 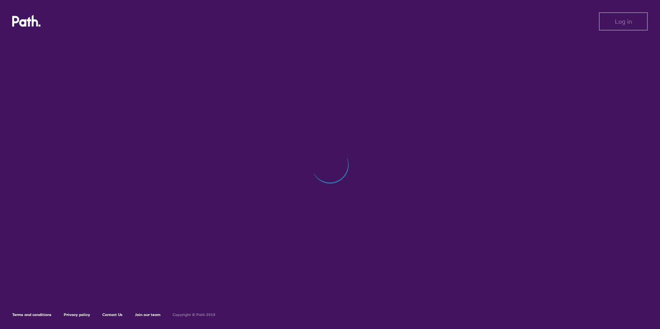 I want to click on a: Privacy policy, so click(x=77, y=315).